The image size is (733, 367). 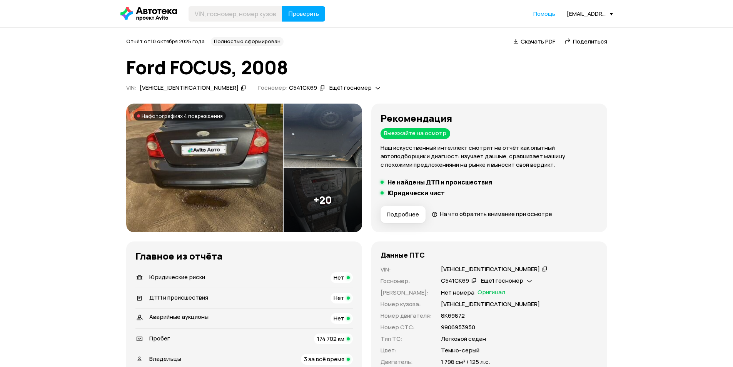 What do you see at coordinates (416, 193) in the screenshot?
I see `h5: Юридически чист` at bounding box center [416, 193].